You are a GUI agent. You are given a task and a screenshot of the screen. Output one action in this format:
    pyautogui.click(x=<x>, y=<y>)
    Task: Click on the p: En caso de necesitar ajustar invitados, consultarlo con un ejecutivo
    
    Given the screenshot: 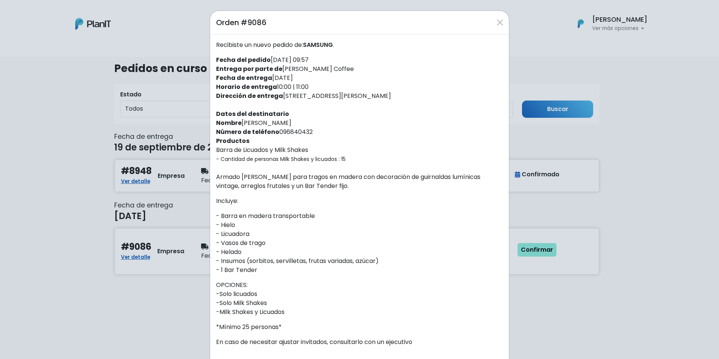 What is the action you would take?
    pyautogui.click(x=360, y=342)
    